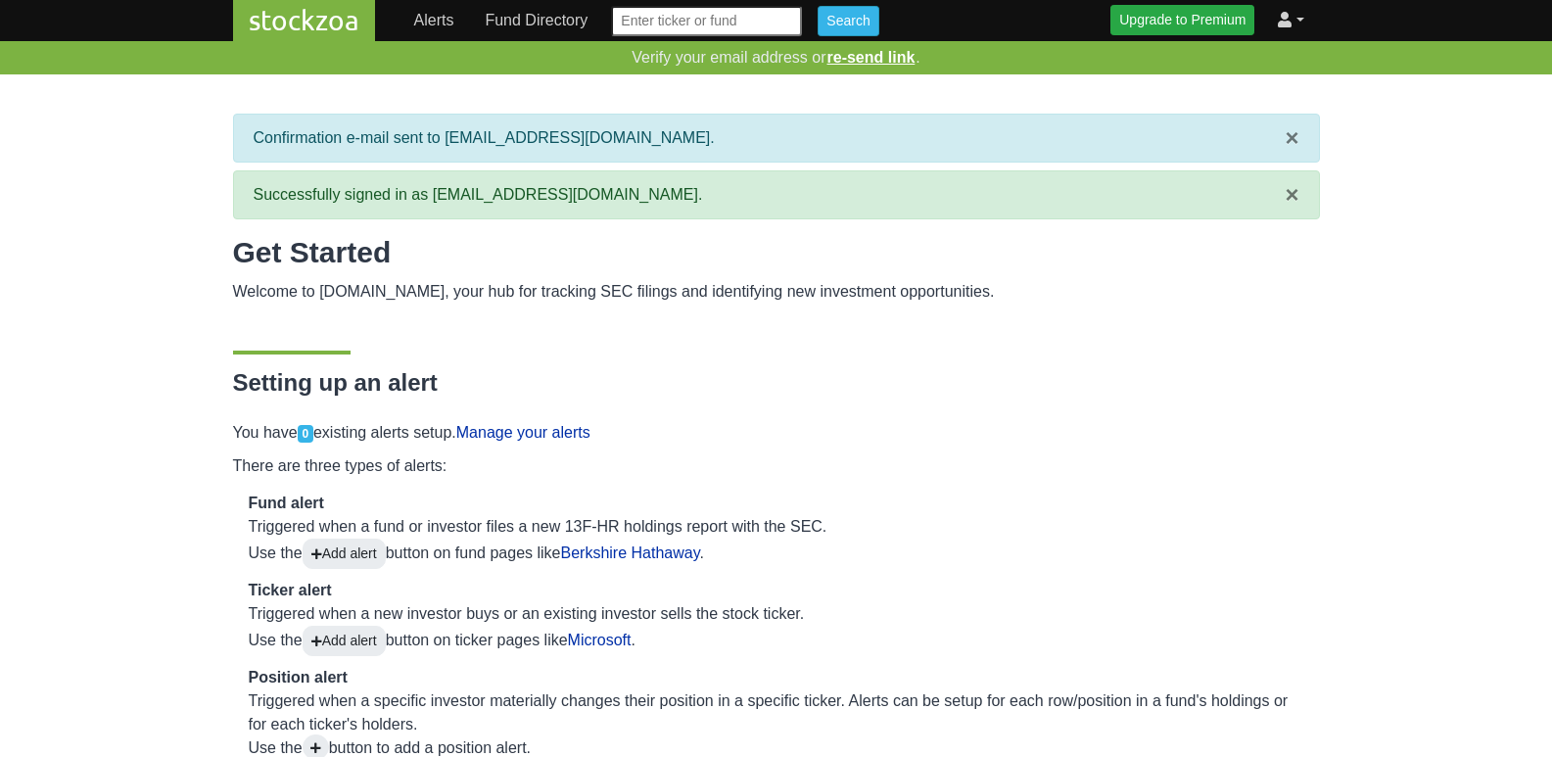  Describe the element at coordinates (523, 432) in the screenshot. I see `a: Manage your alerts` at that location.